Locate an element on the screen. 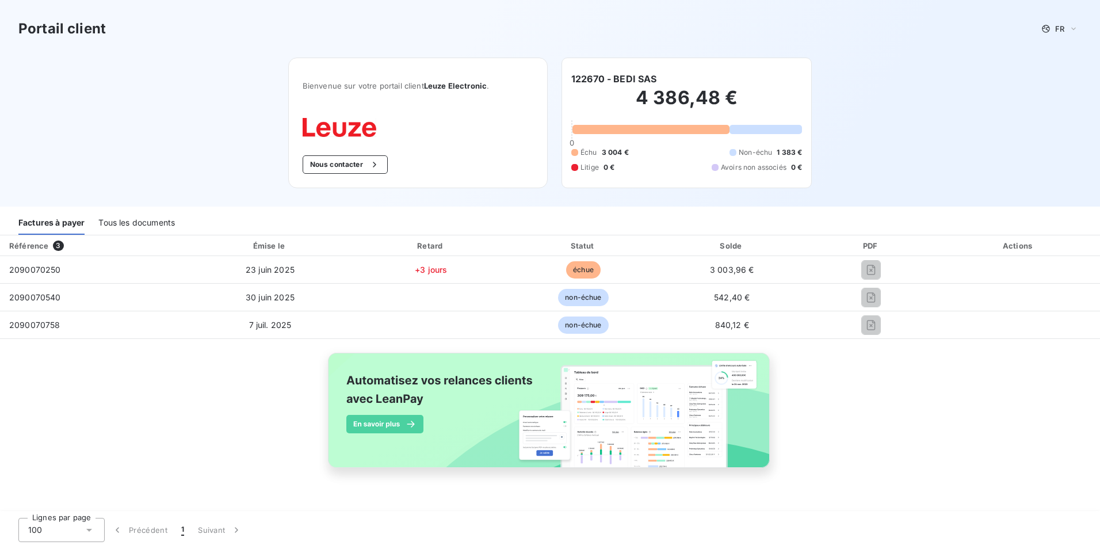  div: Factures à payer is located at coordinates (51, 223).